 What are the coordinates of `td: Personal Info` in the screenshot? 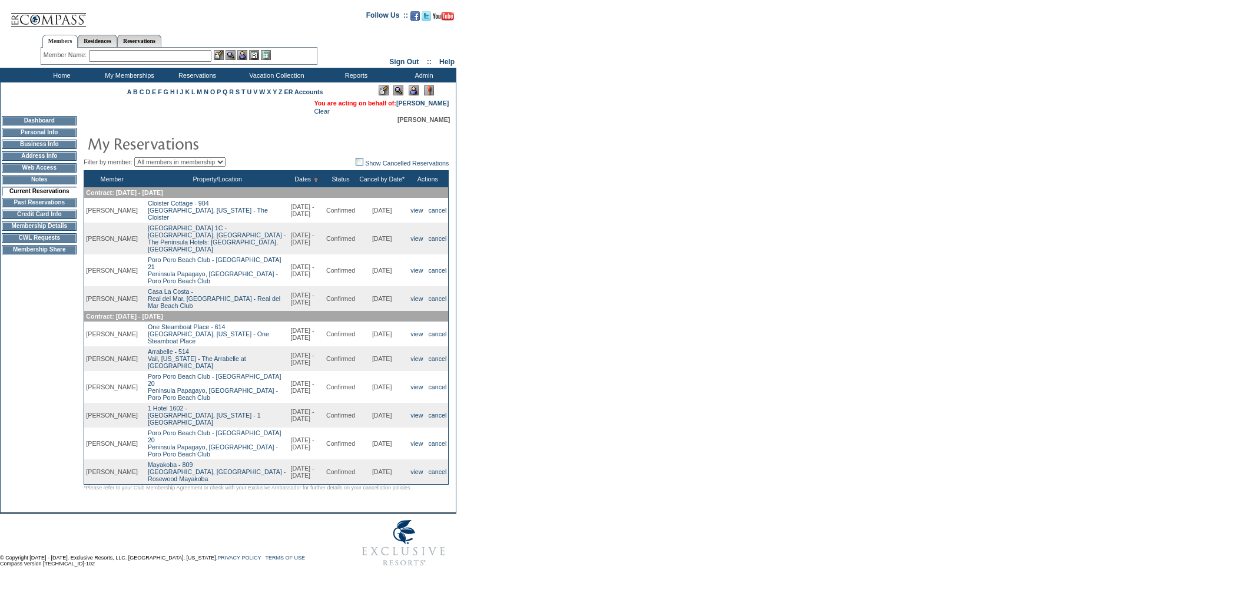 It's located at (39, 132).